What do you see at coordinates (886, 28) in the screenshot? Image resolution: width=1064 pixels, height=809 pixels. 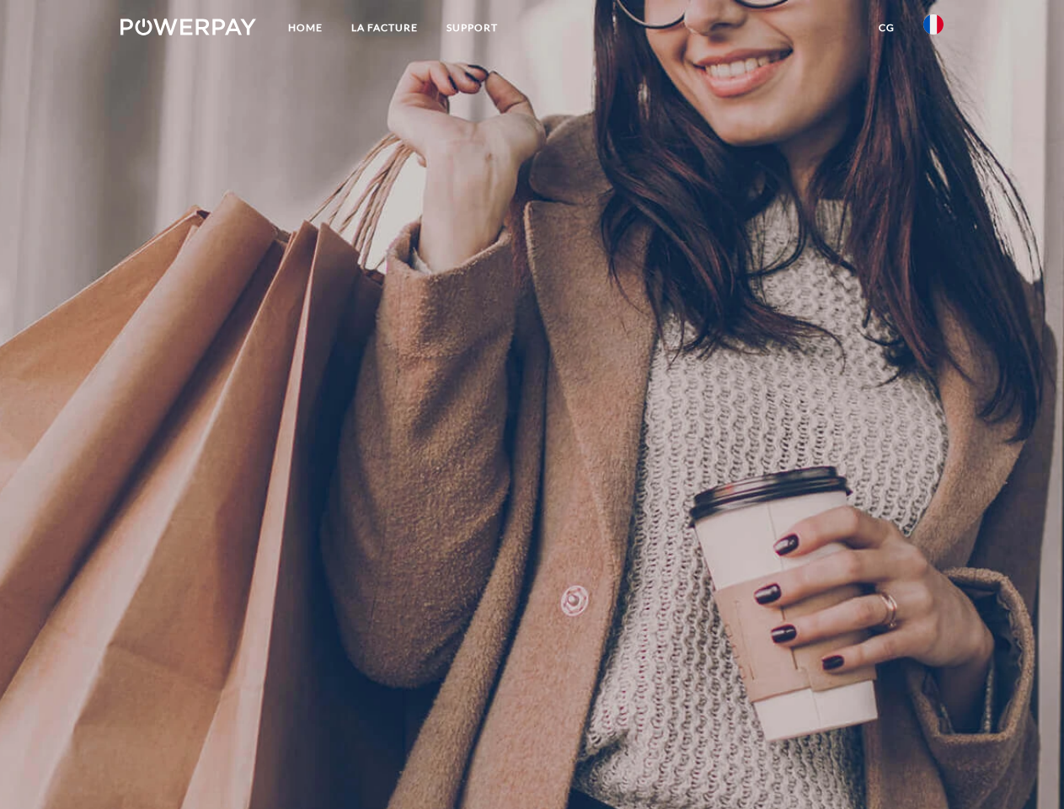 I see `a: CG` at bounding box center [886, 28].